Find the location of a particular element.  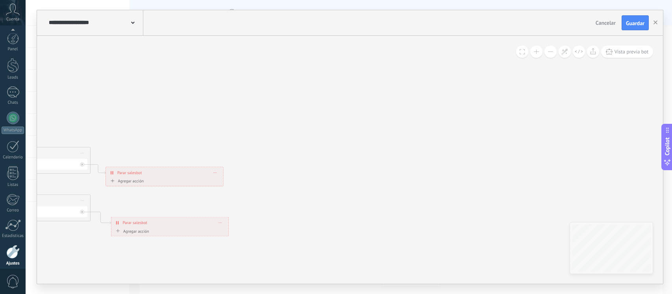

span: Copilot is located at coordinates (667, 147).